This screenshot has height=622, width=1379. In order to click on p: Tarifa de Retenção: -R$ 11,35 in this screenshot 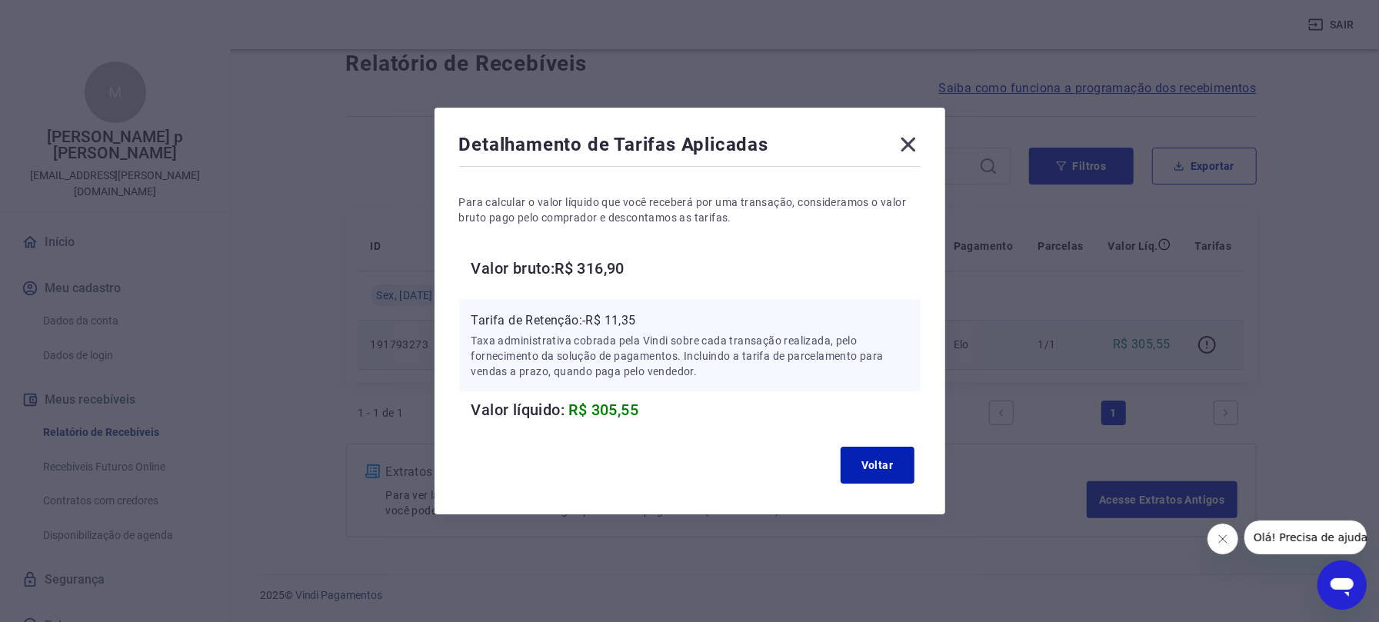, I will do `click(690, 321)`.